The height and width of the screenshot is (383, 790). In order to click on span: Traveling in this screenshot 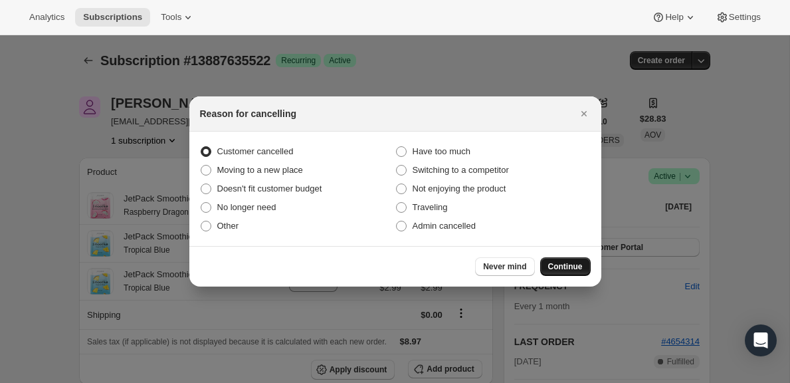, I will do `click(430, 207)`.